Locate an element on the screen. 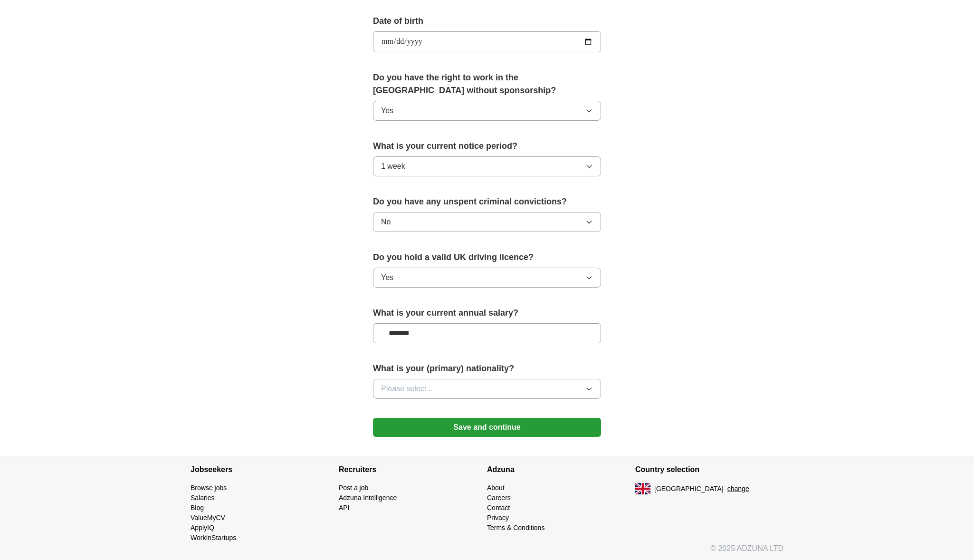 Image resolution: width=974 pixels, height=560 pixels. a: ApplyIQ is located at coordinates (202, 528).